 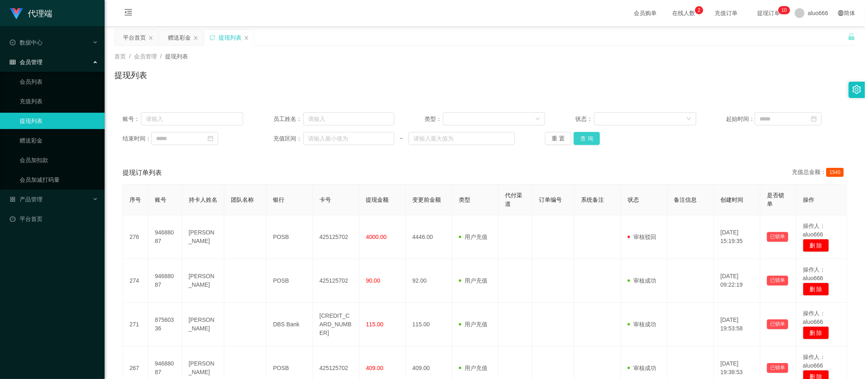 I want to click on p: 2, so click(x=699, y=10).